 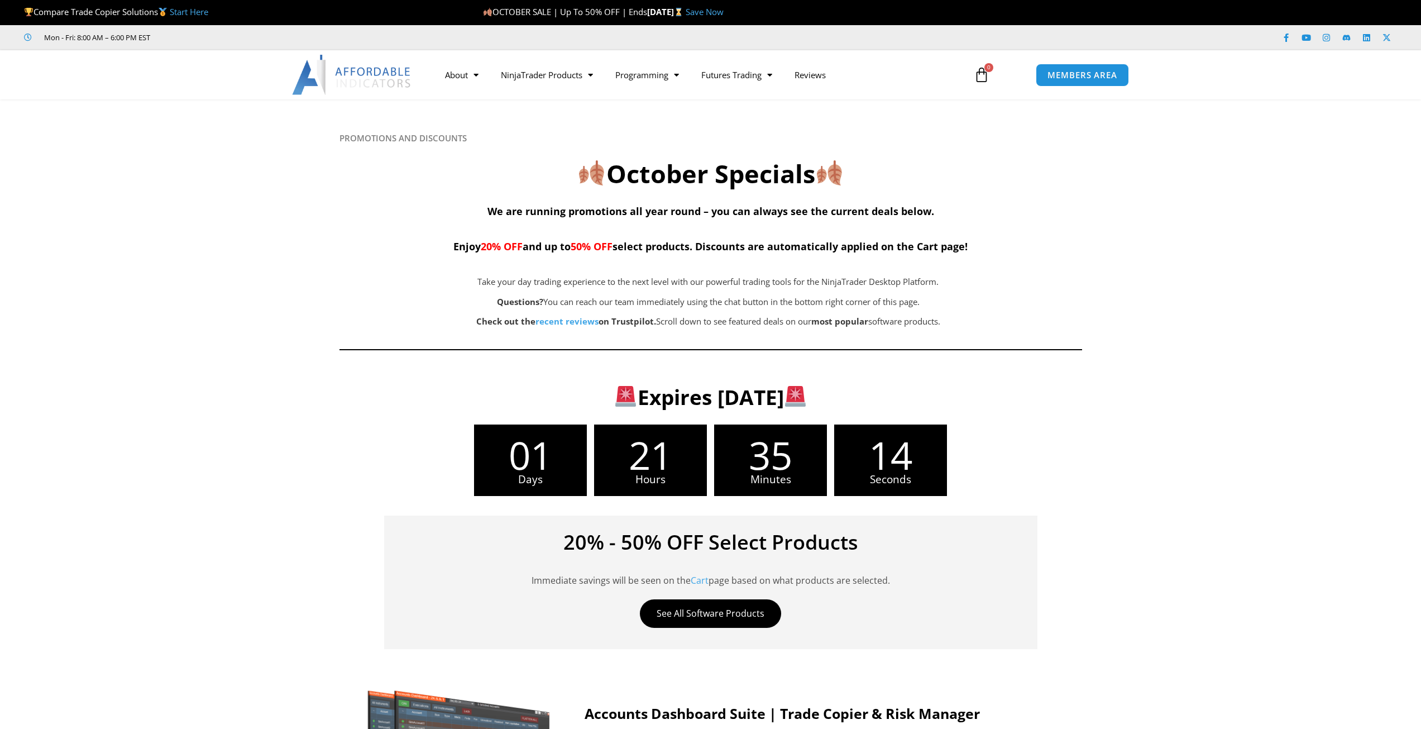 I want to click on span: 14, so click(x=891, y=455).